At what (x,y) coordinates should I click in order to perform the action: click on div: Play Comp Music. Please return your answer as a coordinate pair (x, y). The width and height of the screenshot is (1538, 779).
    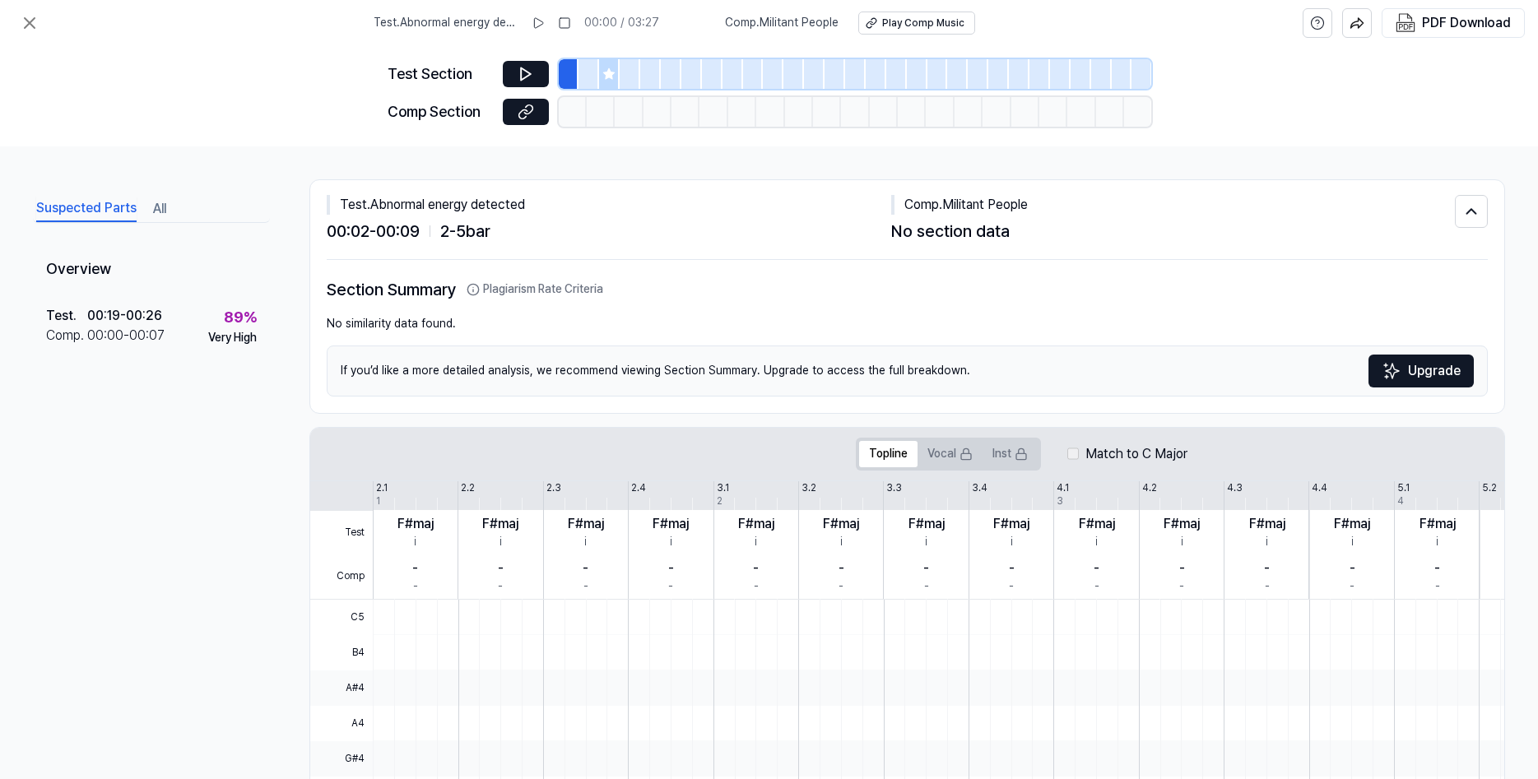
    Looking at the image, I should click on (923, 23).